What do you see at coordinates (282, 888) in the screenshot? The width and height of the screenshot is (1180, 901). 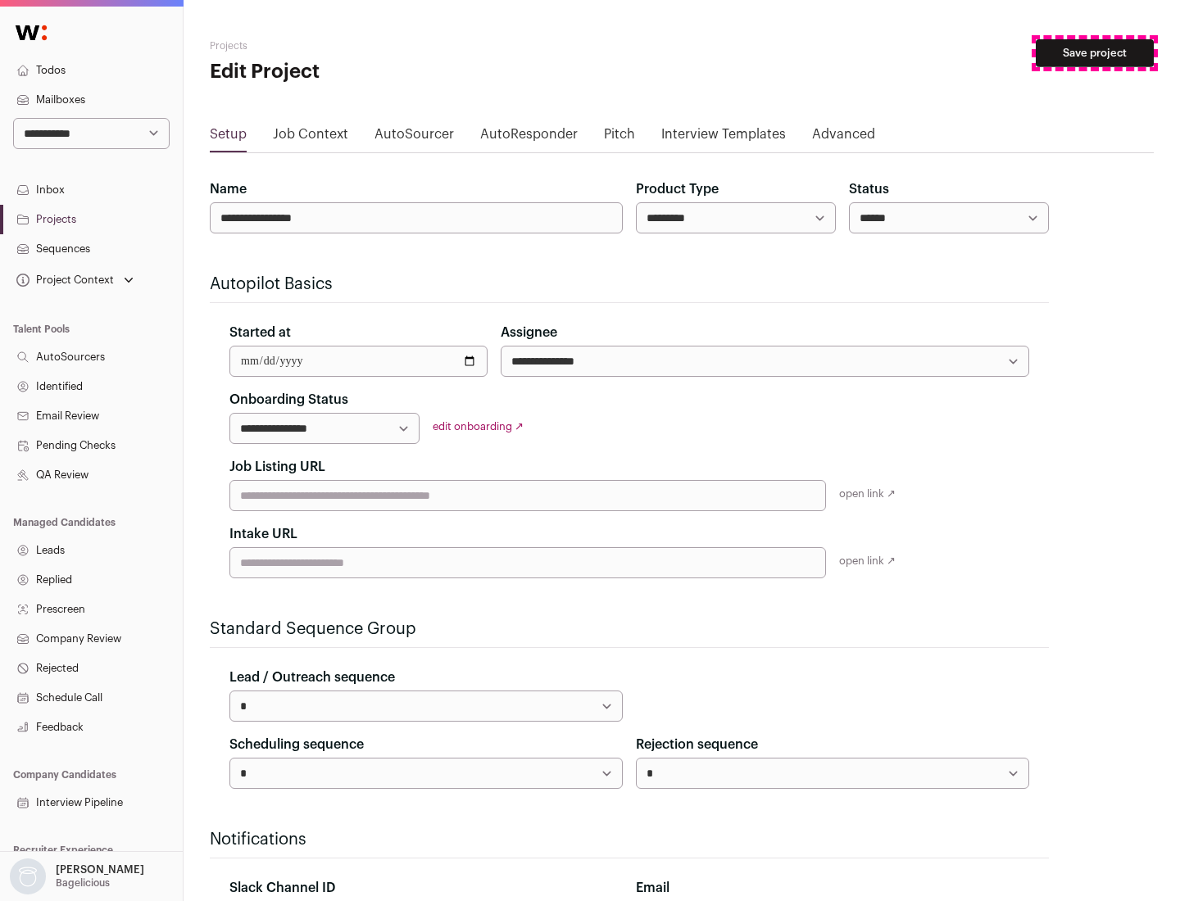 I see `label: Slack Channel ID` at bounding box center [282, 888].